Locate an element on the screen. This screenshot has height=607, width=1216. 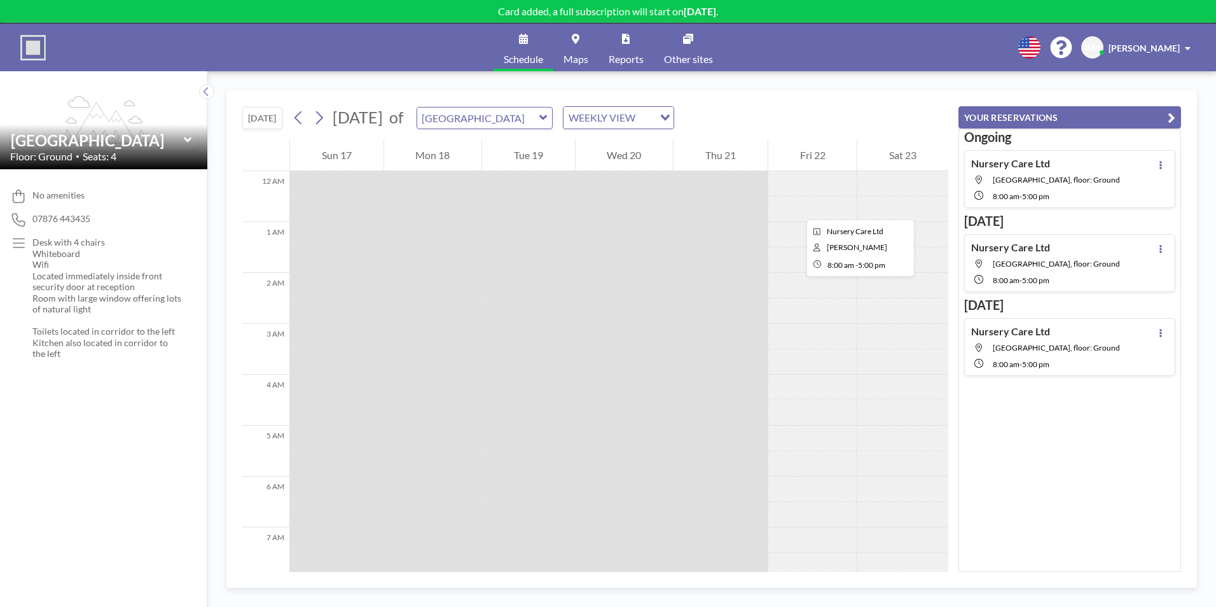
a: Maps is located at coordinates (576, 47).